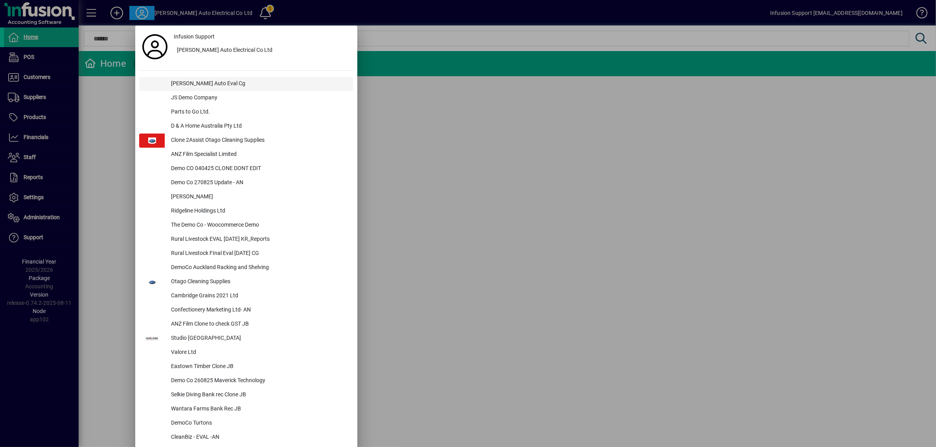  I want to click on button: Clone 2Assist Otago Cleaning Supplies, so click(246, 141).